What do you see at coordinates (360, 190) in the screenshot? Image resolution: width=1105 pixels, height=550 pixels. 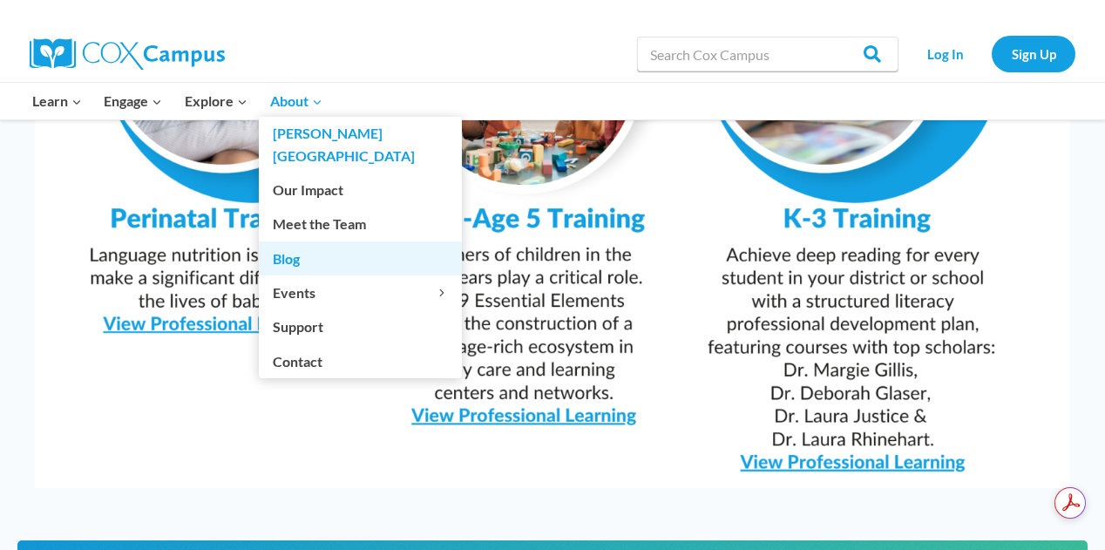 I see `a: Our Impact` at bounding box center [360, 190].